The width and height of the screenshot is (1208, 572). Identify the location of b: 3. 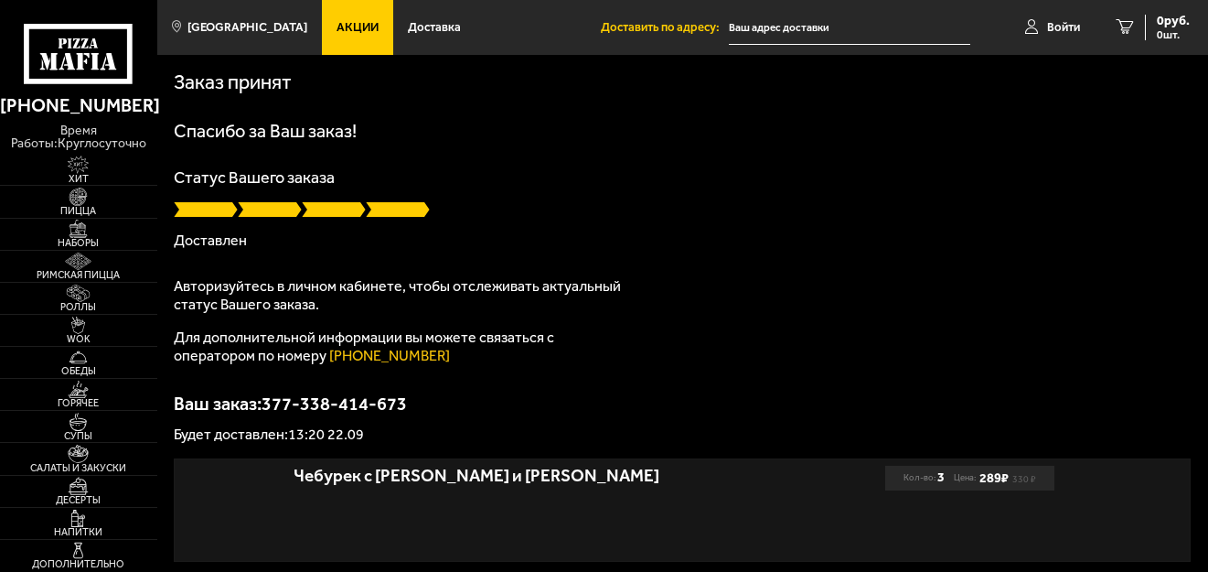
(941, 477).